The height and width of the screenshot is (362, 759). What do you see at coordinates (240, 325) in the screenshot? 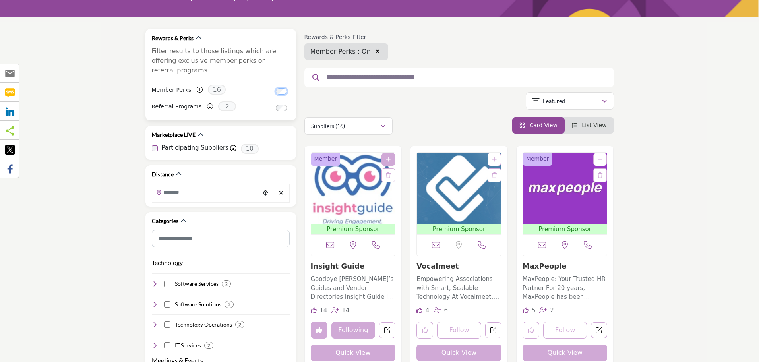
I see `div: 2 Results For Technology Operations` at bounding box center [240, 325].